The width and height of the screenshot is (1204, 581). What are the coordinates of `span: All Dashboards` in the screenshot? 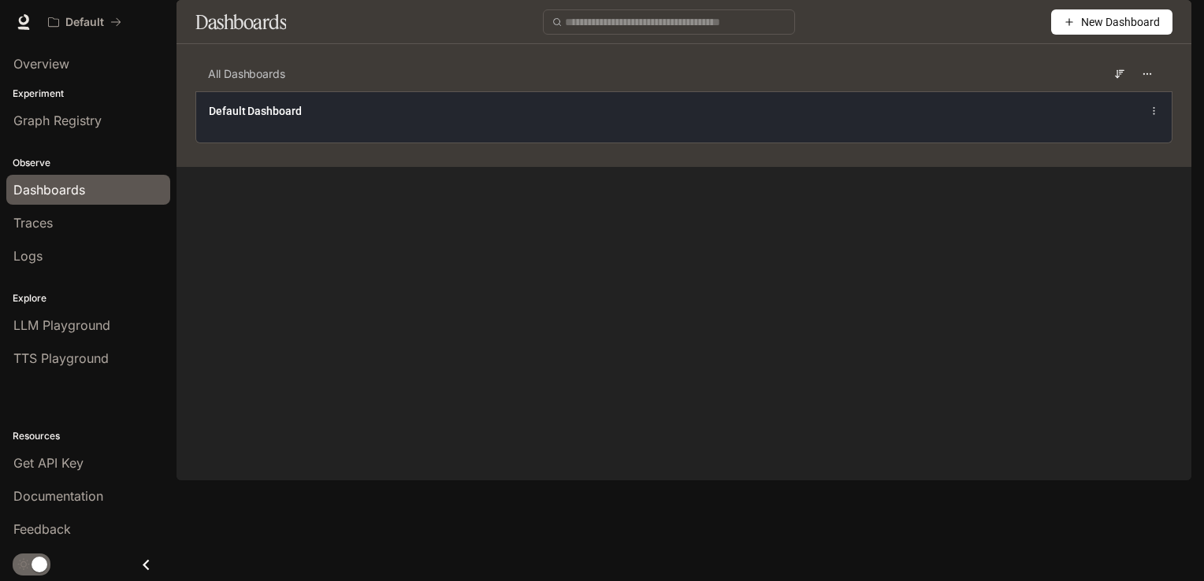 It's located at (247, 74).